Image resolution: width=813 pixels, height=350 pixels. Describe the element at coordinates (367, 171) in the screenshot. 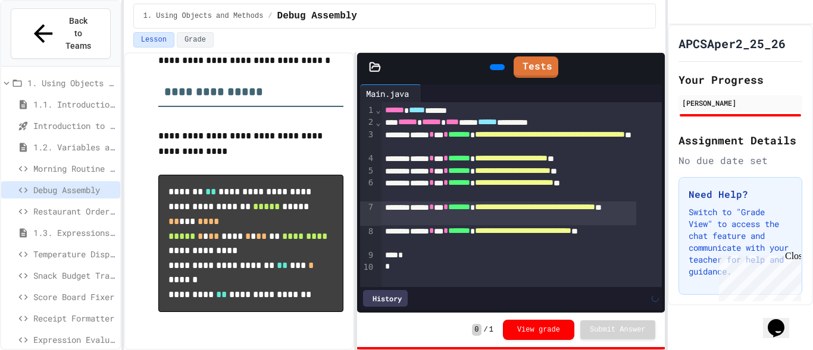

I see `div: 5` at that location.